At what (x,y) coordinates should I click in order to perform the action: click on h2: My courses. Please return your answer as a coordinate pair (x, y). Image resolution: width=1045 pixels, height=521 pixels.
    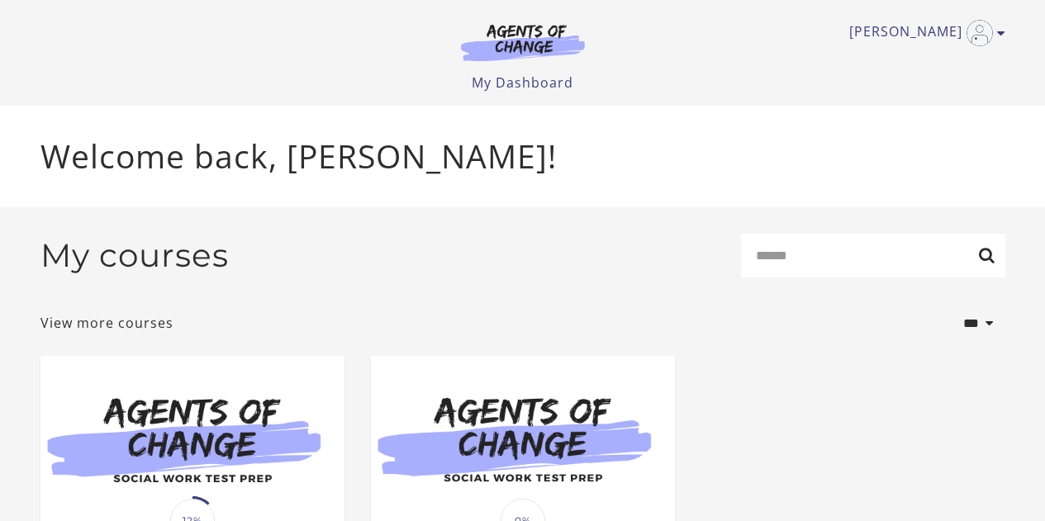
    Looking at the image, I should click on (135, 255).